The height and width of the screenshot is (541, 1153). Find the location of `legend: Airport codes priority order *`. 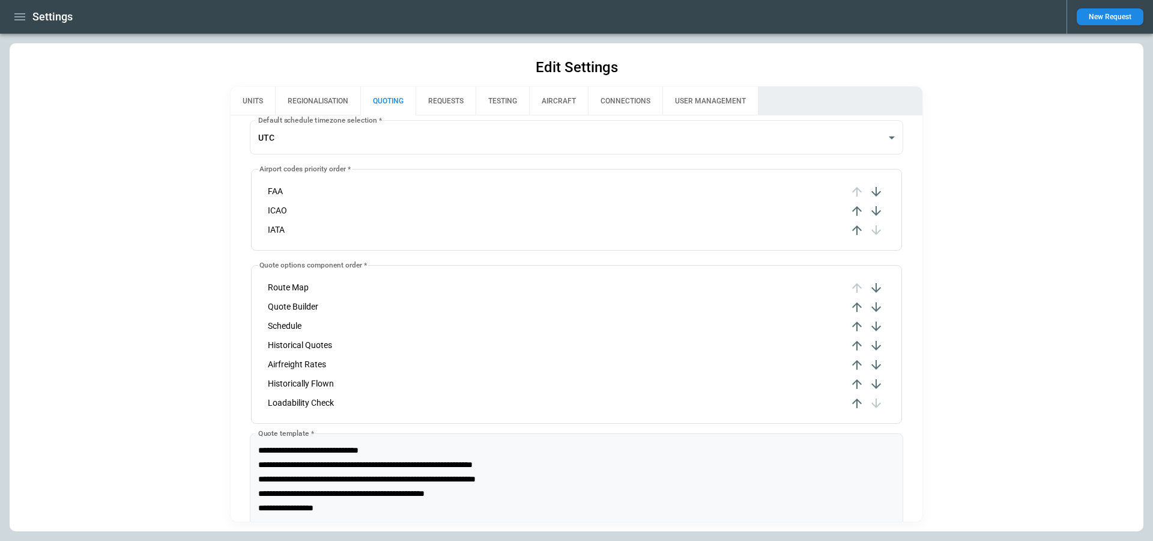

legend: Airport codes priority order * is located at coordinates (305, 169).